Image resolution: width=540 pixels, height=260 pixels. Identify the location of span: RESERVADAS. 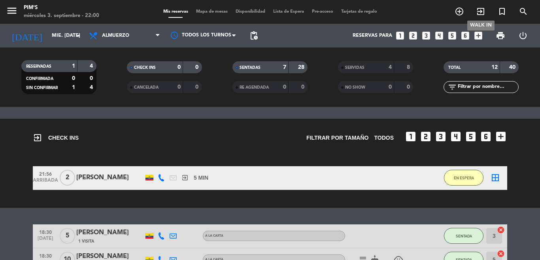
(39, 66).